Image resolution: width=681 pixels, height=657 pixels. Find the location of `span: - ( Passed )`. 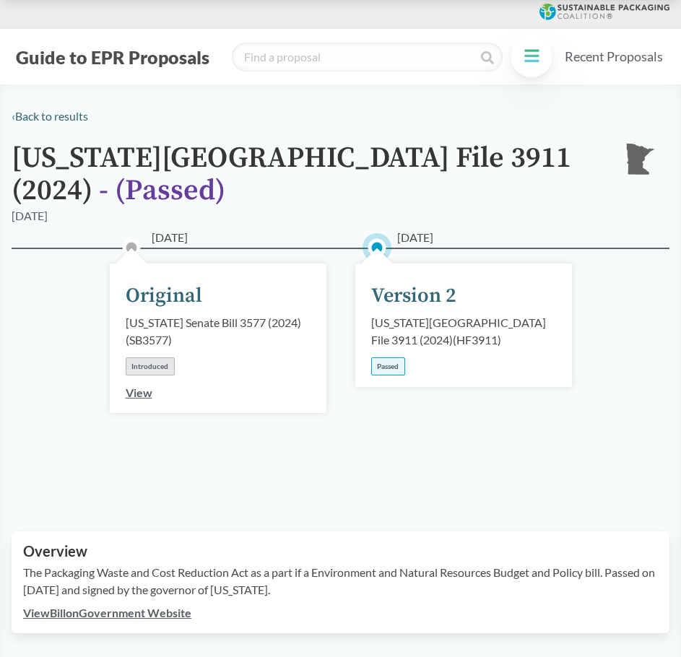

span: - ( Passed ) is located at coordinates (162, 191).